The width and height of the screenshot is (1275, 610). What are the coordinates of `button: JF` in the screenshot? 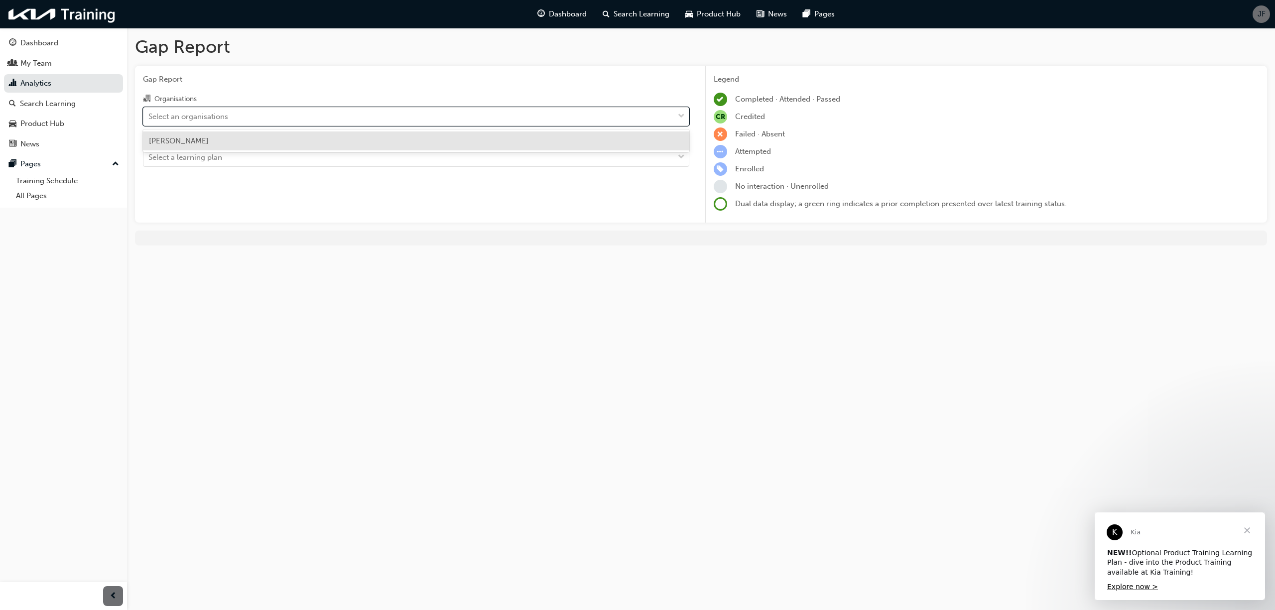 It's located at (1262, 14).